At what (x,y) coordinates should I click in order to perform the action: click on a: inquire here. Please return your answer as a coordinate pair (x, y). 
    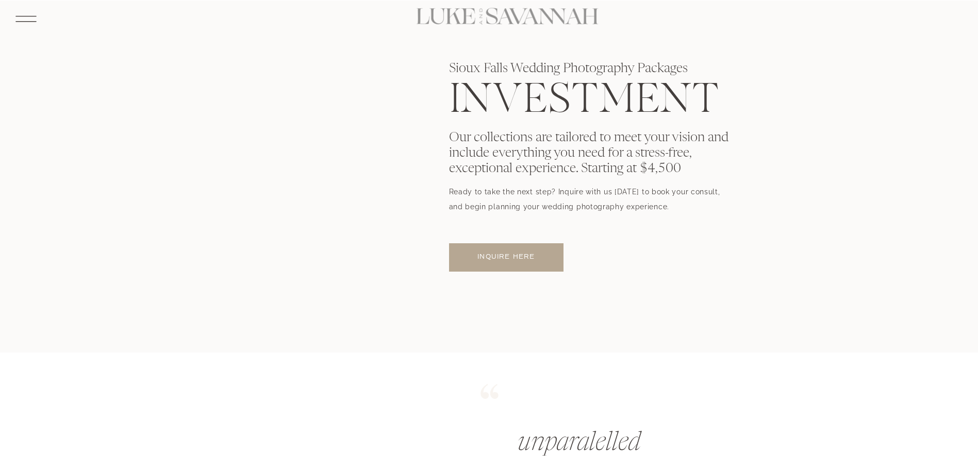
    Looking at the image, I should click on (506, 257).